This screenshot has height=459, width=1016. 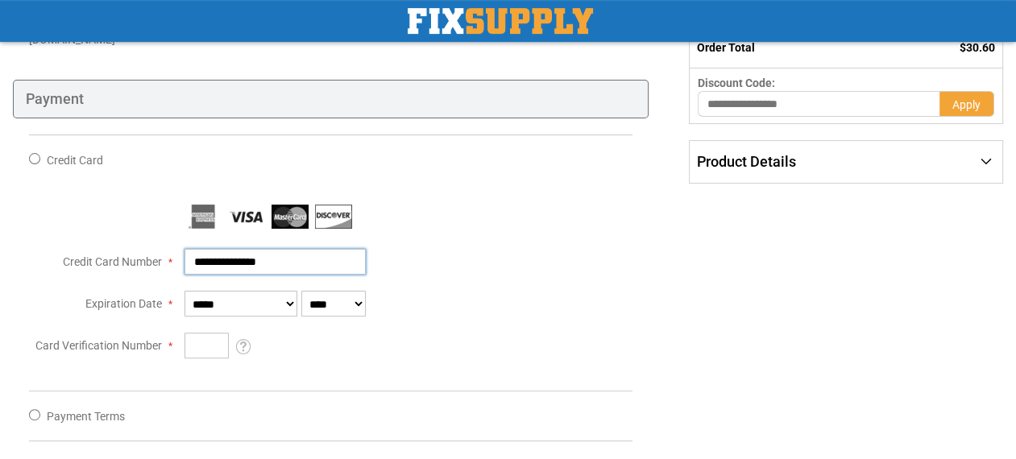 What do you see at coordinates (246, 217) in the screenshot?
I see `img: Visa` at bounding box center [246, 217].